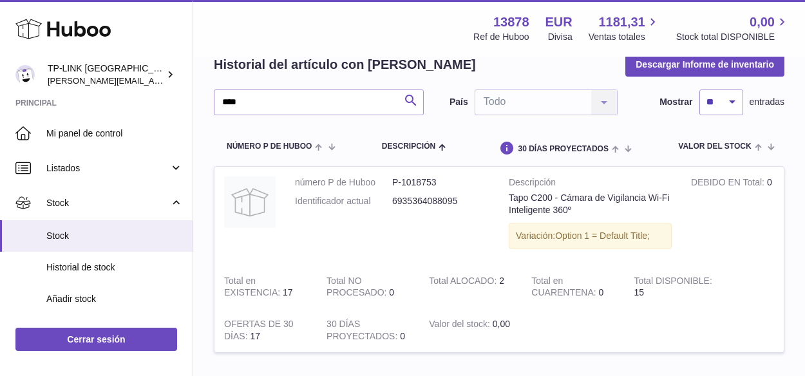 The width and height of the screenshot is (805, 376). What do you see at coordinates (464, 282) in the screenshot?
I see `strong: Total ALOCADO` at bounding box center [464, 282].